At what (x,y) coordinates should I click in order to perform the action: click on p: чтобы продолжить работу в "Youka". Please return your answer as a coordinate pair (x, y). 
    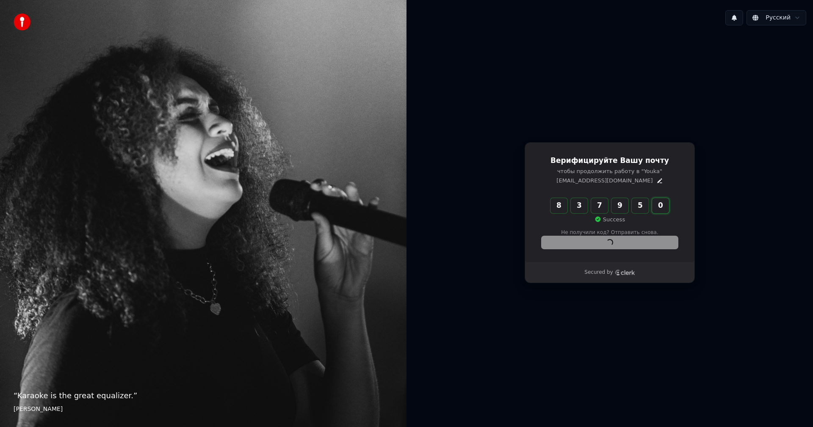
    Looking at the image, I should click on (609, 171).